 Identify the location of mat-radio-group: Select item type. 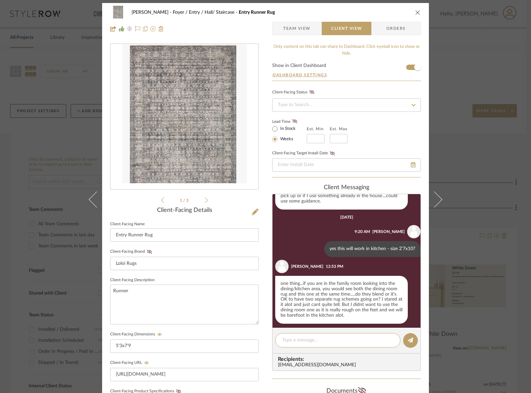
(289, 134).